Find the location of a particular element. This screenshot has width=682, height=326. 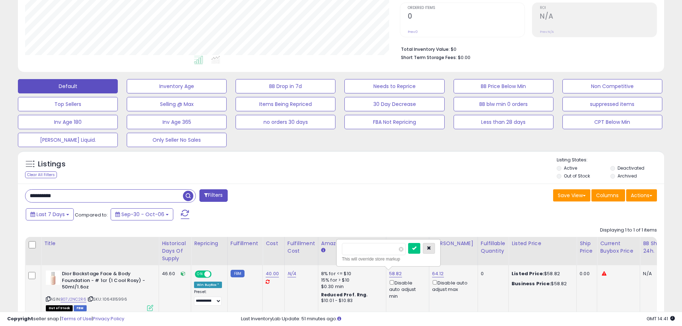

div: seller snap | | is located at coordinates (66, 319).